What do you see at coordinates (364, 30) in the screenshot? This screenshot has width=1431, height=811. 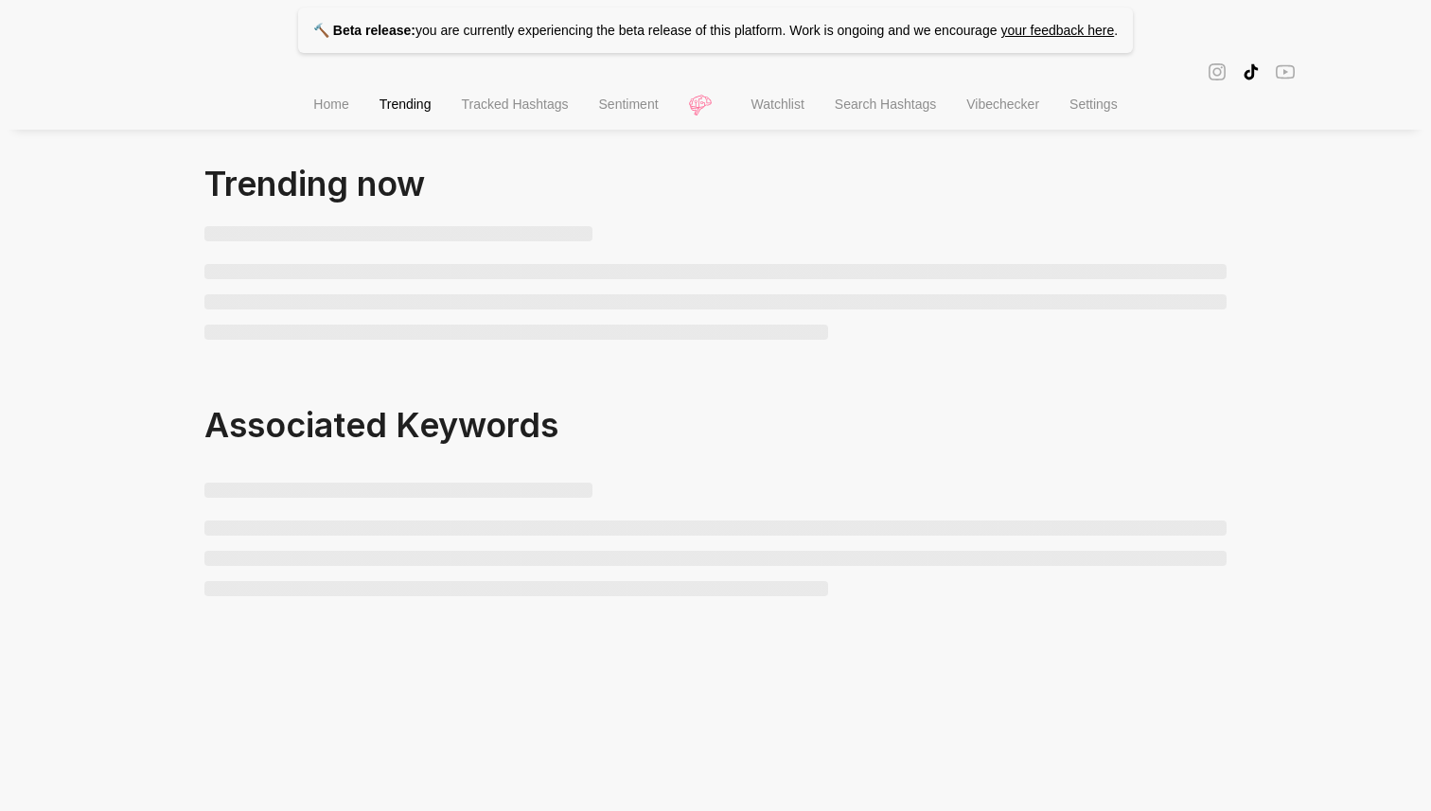 I see `strong: 🔨 Beta release:` at bounding box center [364, 30].